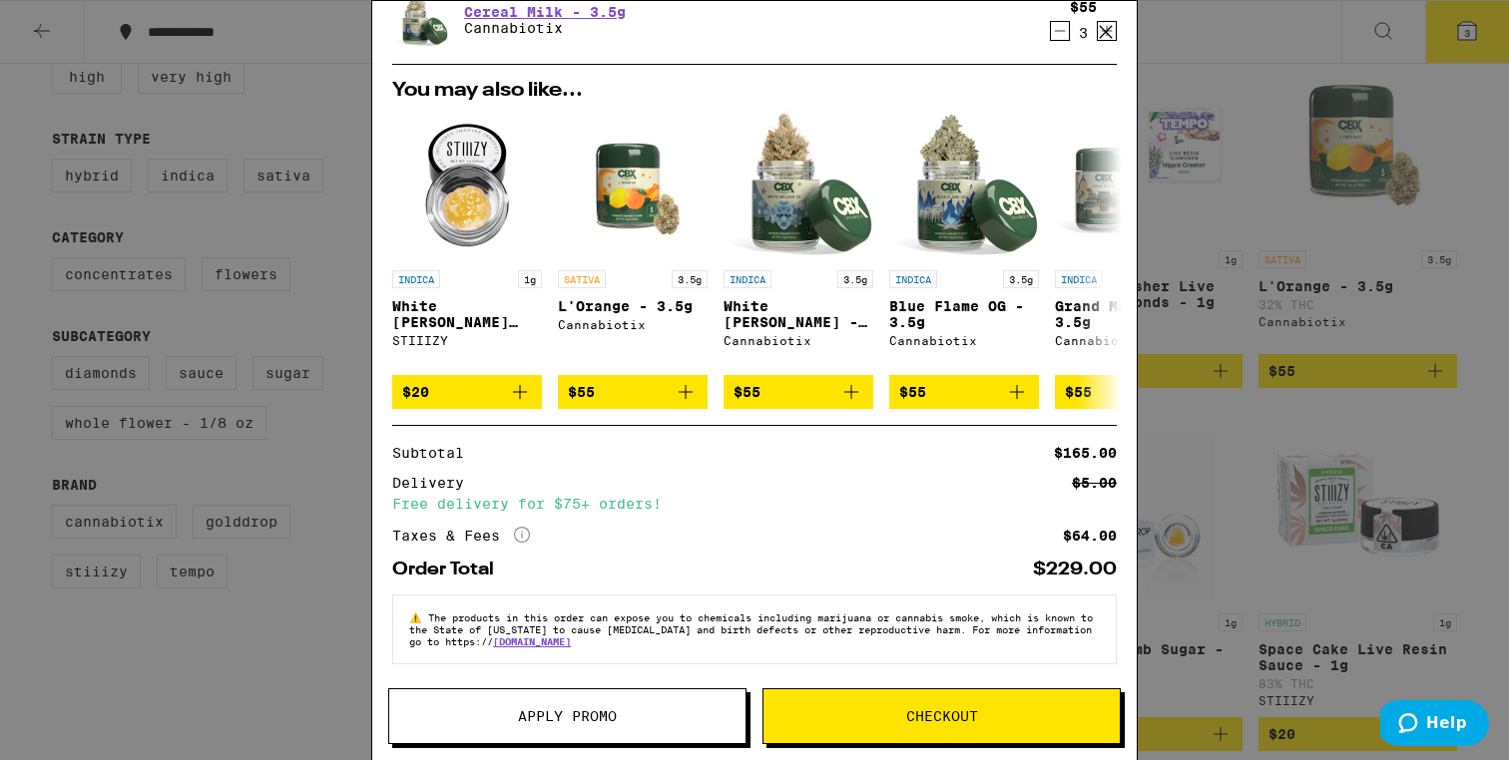 The width and height of the screenshot is (1509, 760). I want to click on p: Blue Flame OG - 3.5g, so click(964, 314).